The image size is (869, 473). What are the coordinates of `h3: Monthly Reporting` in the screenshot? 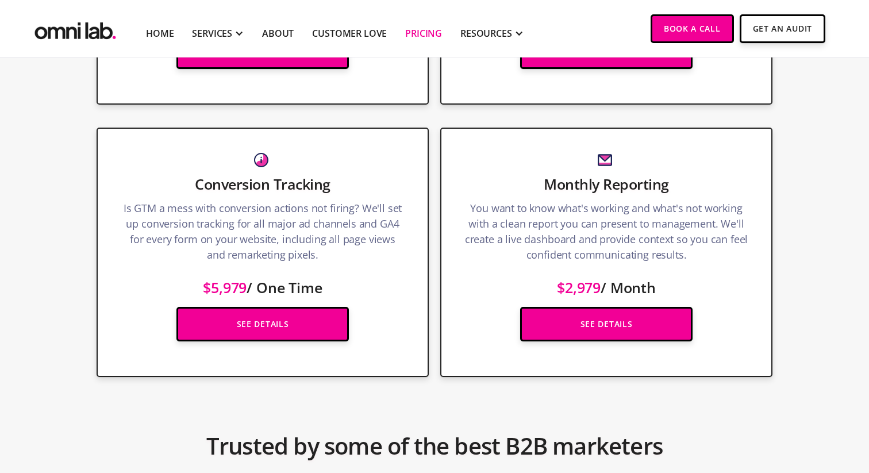 It's located at (607, 184).